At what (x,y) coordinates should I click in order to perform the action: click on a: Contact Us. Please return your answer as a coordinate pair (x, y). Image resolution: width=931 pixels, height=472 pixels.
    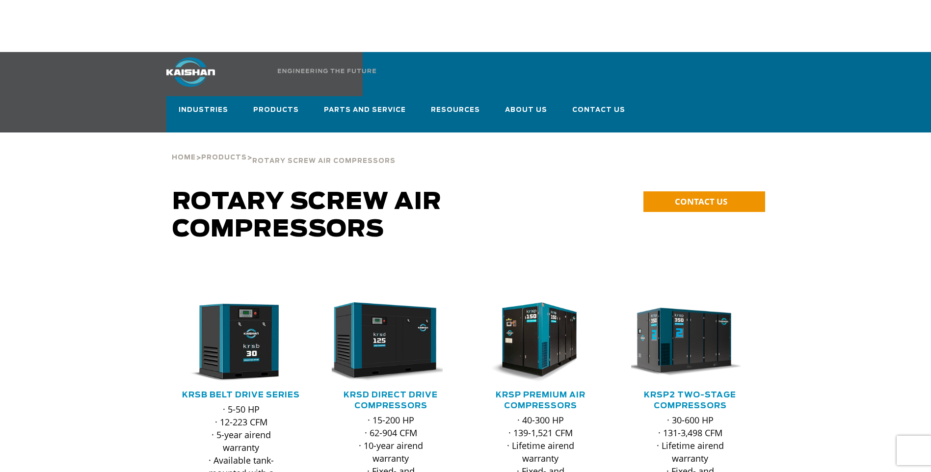
    Looking at the image, I should click on (599, 113).